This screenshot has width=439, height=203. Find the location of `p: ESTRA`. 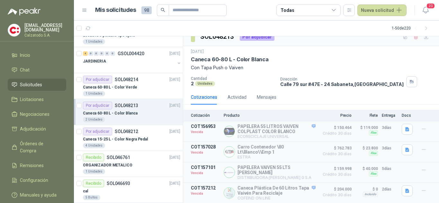

p: ESTRA is located at coordinates (276, 157).